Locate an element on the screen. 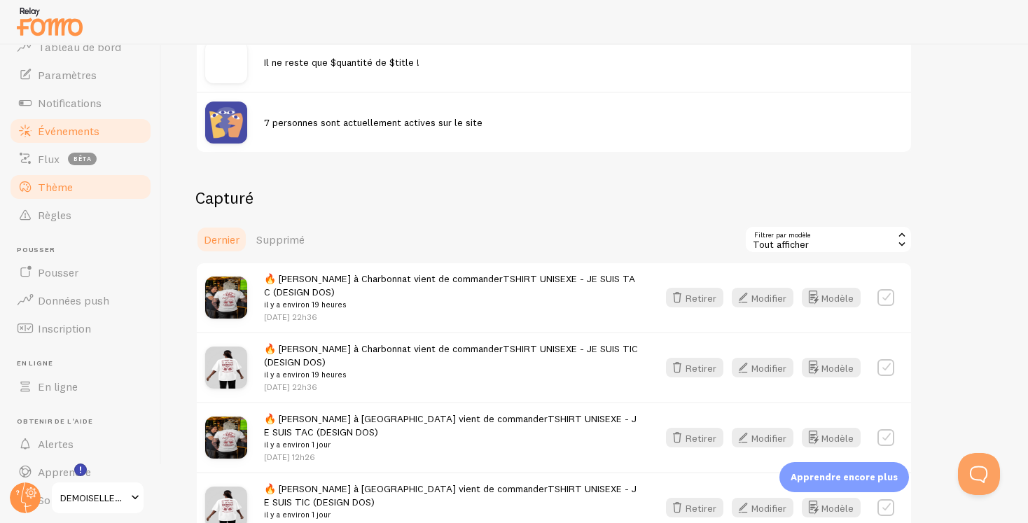  div: Apprendre encore plus is located at coordinates (844, 477).